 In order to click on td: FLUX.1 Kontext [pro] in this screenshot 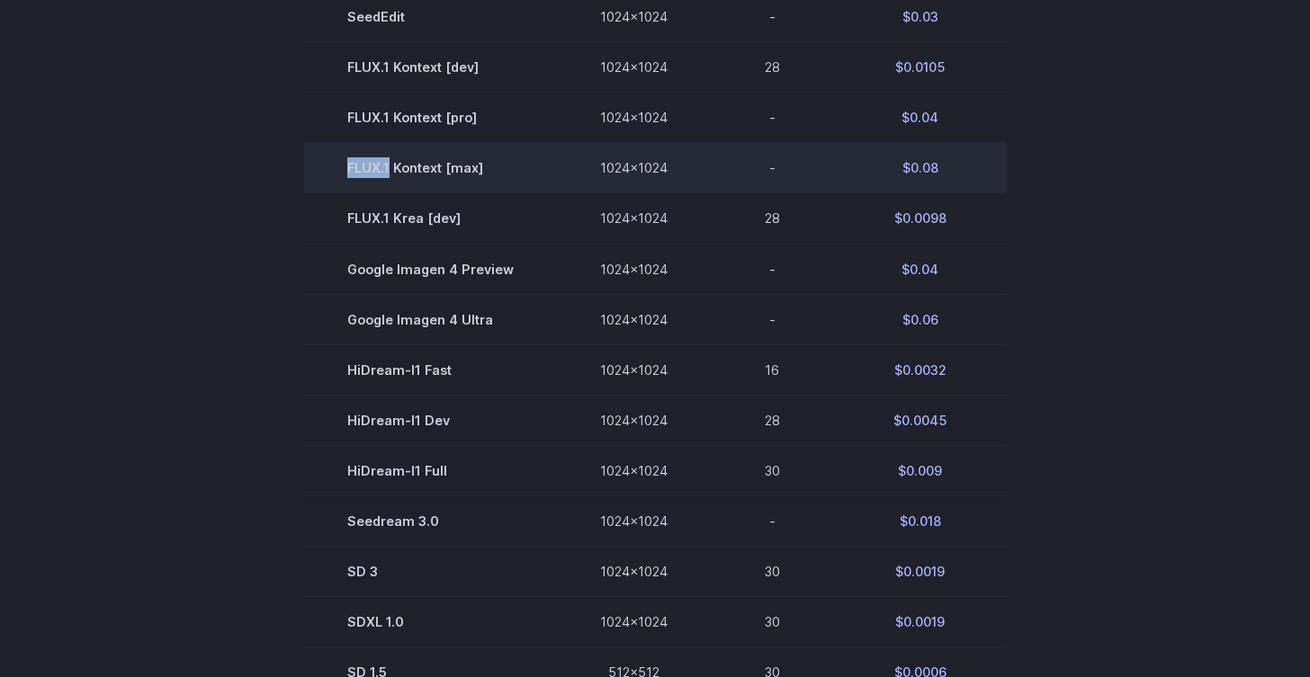, I will do `click(430, 118)`.